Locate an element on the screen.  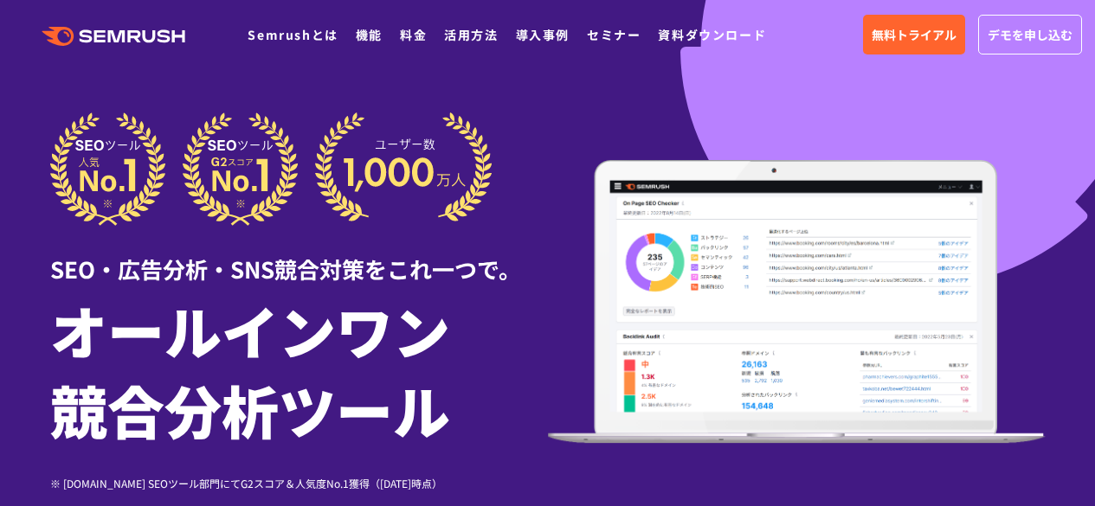
span: 無料トライアル is located at coordinates (914, 35).